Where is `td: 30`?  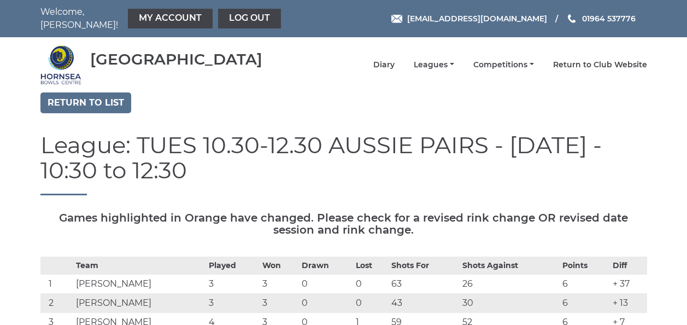 td: 30 is located at coordinates (510, 303).